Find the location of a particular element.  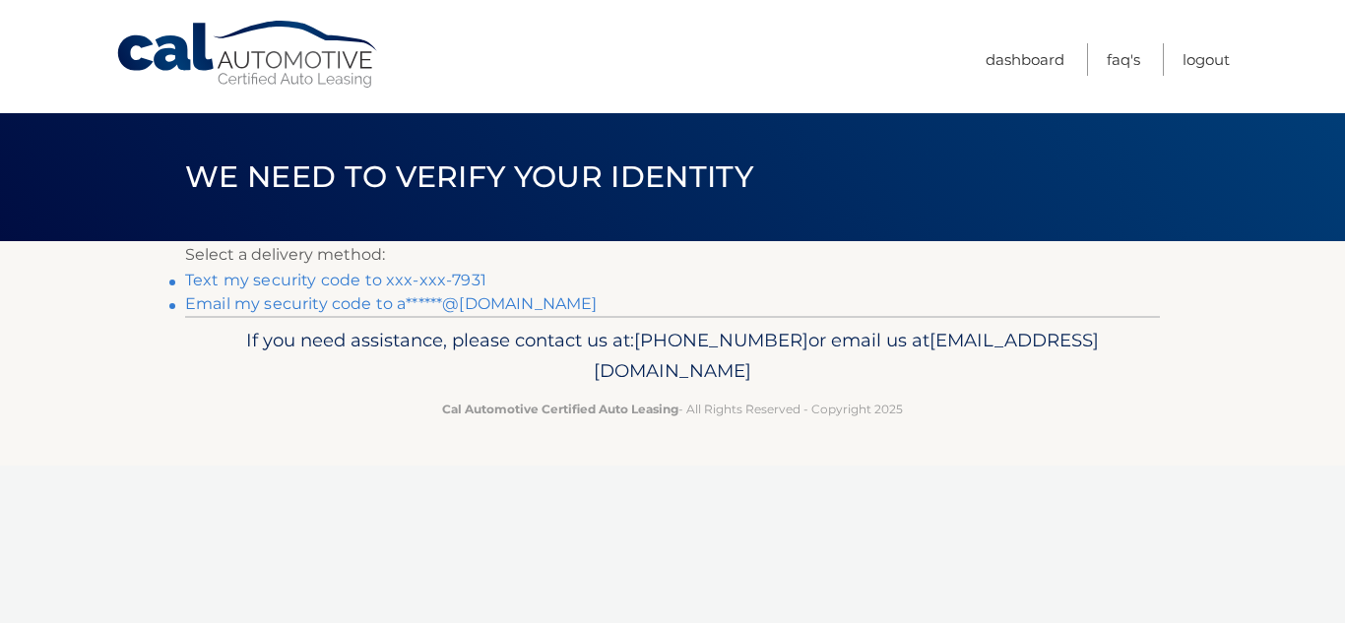

a: Dashboard is located at coordinates (1025, 59).